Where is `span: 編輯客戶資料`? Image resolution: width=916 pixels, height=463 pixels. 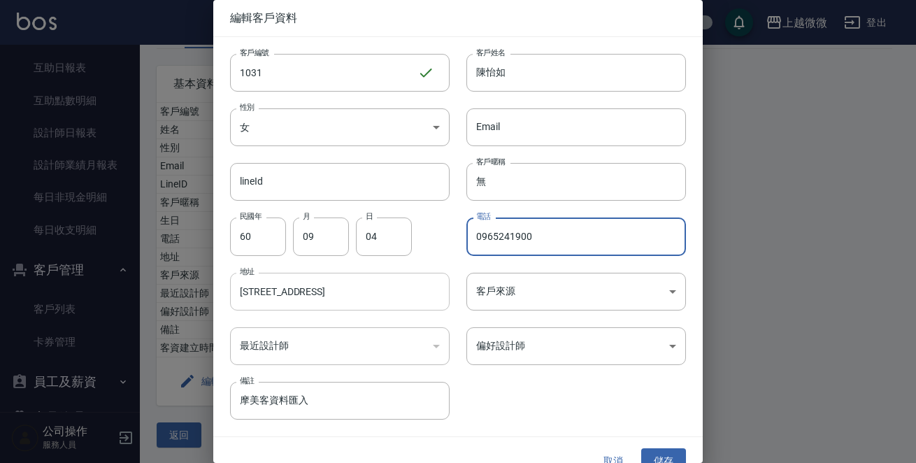 span: 編輯客戶資料 is located at coordinates (458, 18).